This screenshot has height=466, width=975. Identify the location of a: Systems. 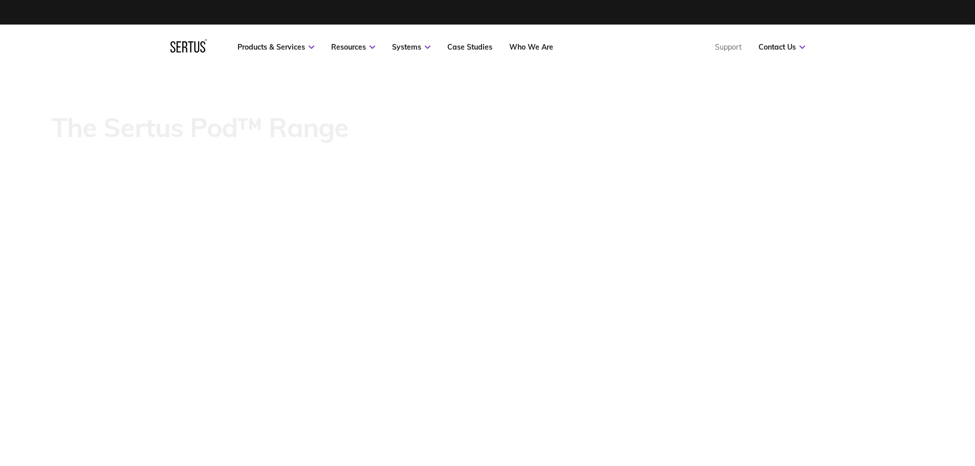
(411, 47).